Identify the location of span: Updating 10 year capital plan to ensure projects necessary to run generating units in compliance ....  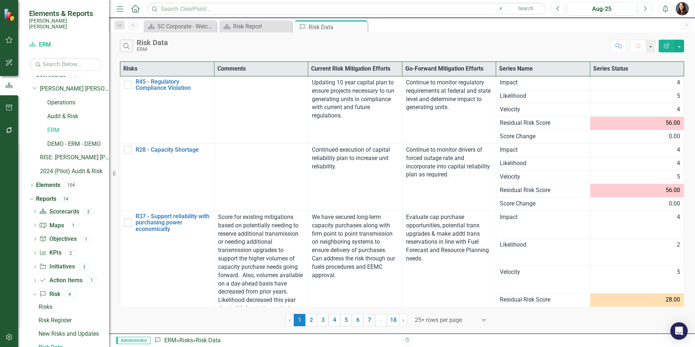
(353, 99).